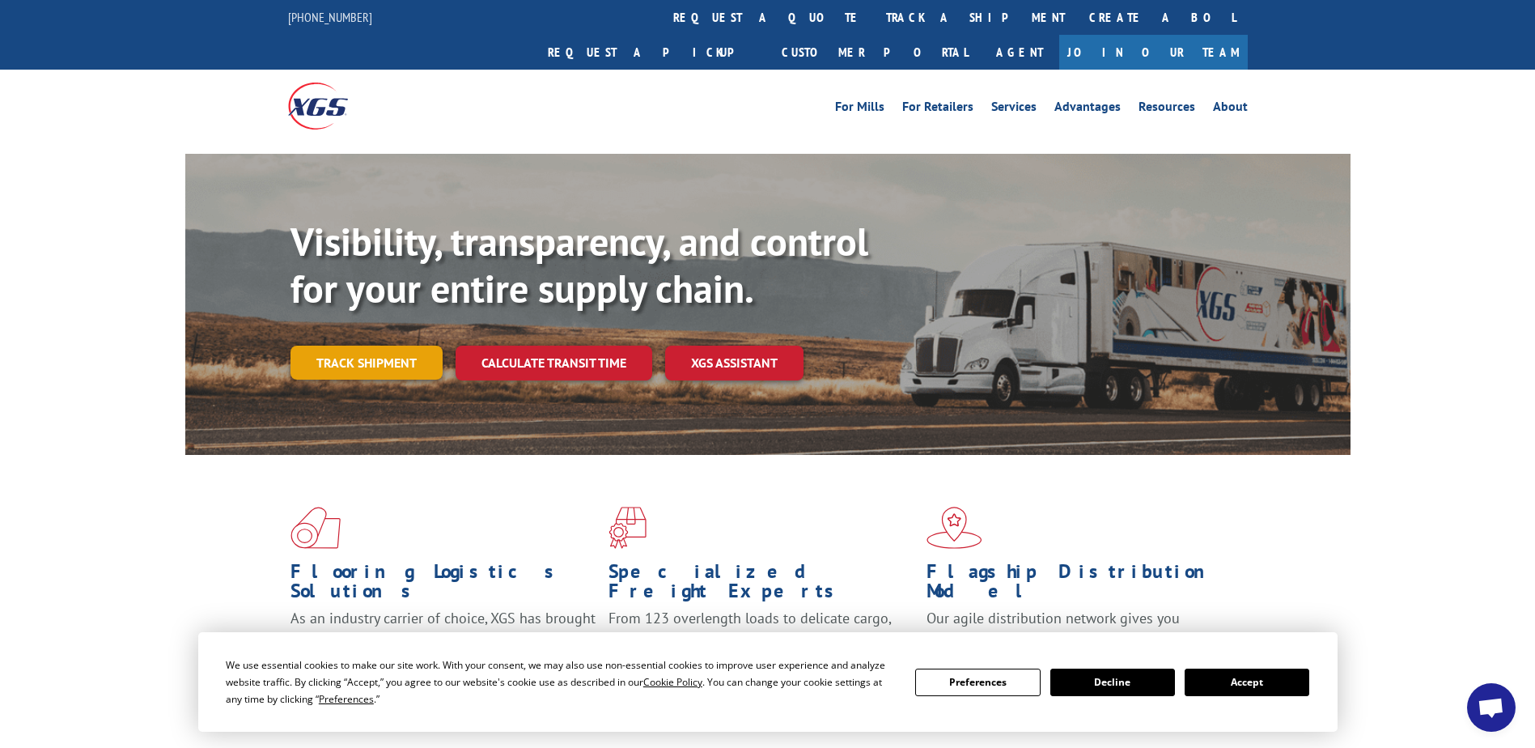 This screenshot has width=1535, height=748. I want to click on a: Agent, so click(1019, 52).